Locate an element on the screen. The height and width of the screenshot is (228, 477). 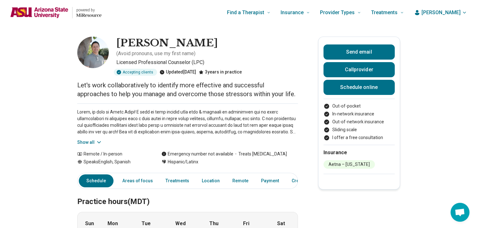
p: Licensed Professional Counselor (LPC) is located at coordinates (207, 62).